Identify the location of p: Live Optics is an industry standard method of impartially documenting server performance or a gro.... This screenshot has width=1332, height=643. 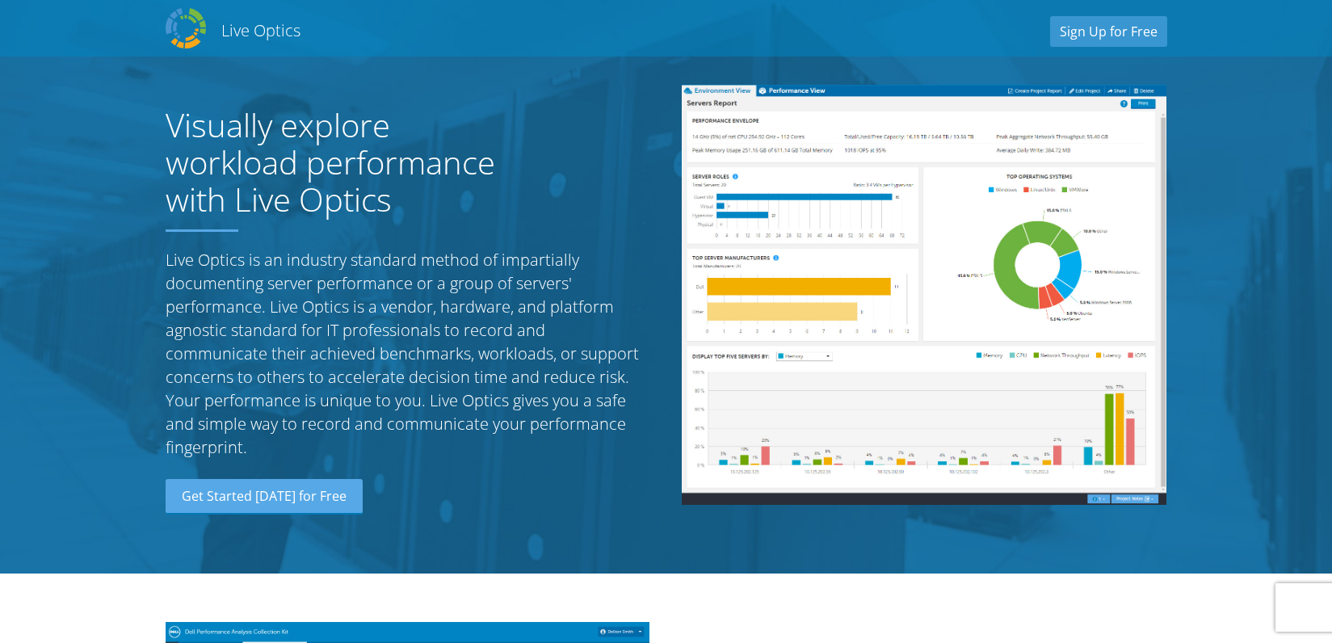
(408, 353).